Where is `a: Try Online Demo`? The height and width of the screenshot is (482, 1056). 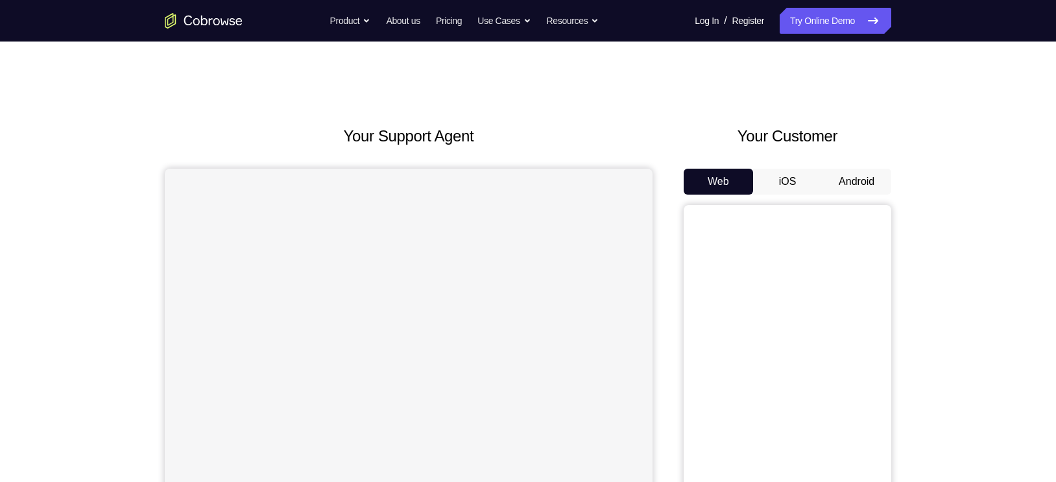 a: Try Online Demo is located at coordinates (835, 21).